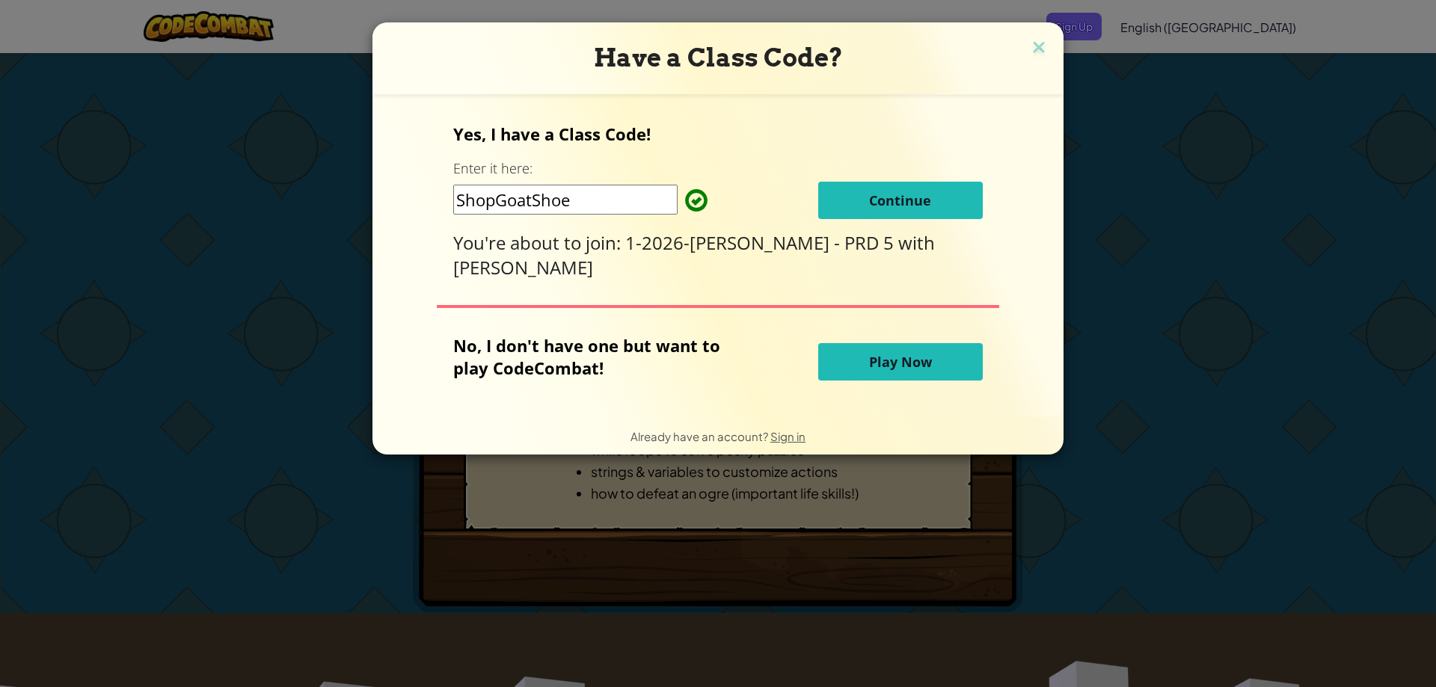  Describe the element at coordinates (900, 362) in the screenshot. I see `button: Play Now` at that location.